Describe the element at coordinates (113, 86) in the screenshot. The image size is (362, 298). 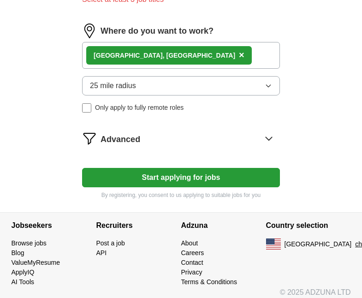
I see `span: 25 mile radius` at that location.